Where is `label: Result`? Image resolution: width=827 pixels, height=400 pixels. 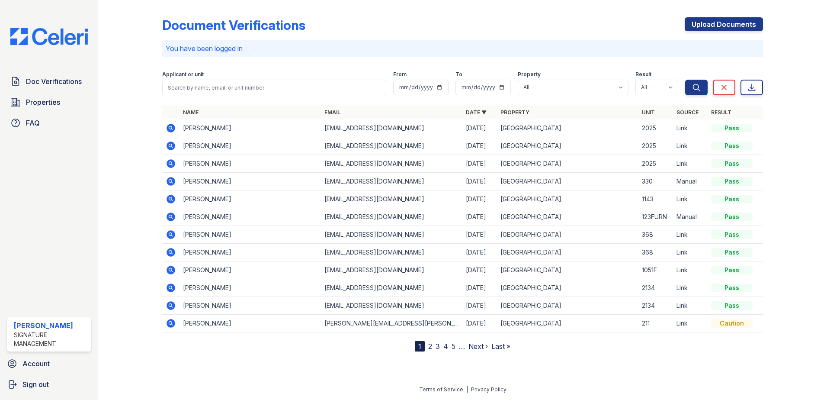
label: Result is located at coordinates (643, 74).